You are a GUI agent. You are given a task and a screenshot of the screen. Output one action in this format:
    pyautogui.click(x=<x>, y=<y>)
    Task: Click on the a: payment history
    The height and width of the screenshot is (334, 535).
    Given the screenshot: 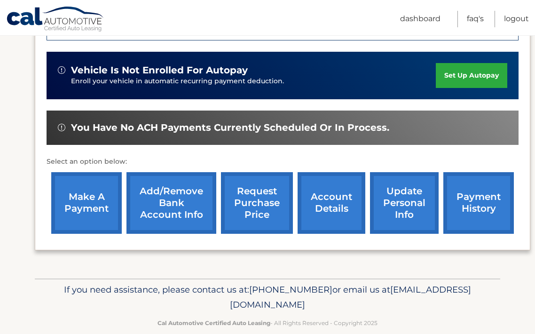 What is the action you would take?
    pyautogui.click(x=478, y=203)
    